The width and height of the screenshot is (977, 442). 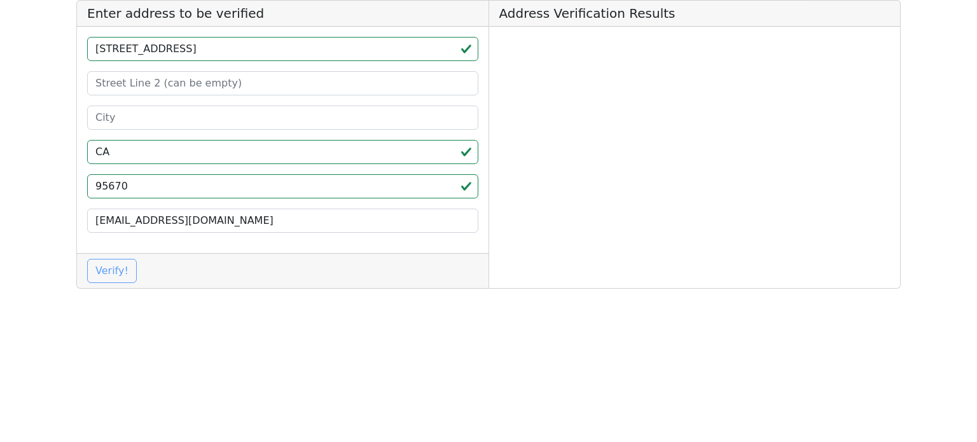 I want to click on h5: Enter address to be verified, so click(x=282, y=13).